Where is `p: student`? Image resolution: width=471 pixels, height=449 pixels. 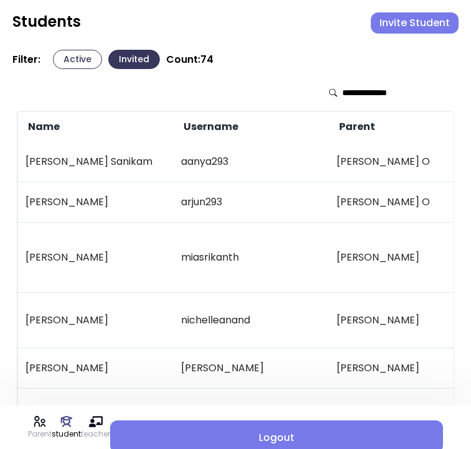 p: student is located at coordinates (66, 434).